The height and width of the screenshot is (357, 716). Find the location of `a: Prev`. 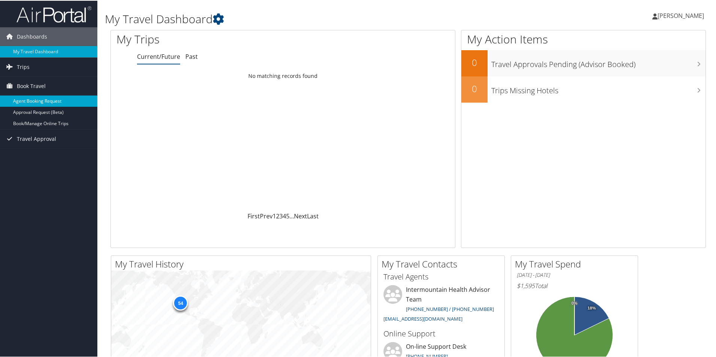

a: Prev is located at coordinates (266, 215).